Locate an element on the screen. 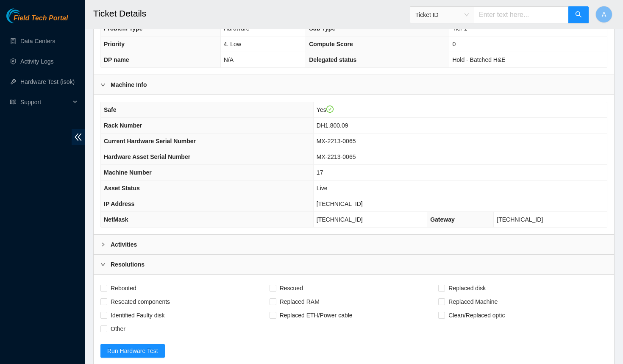 The width and height of the screenshot is (623, 364). span: double-left is located at coordinates (78, 137).